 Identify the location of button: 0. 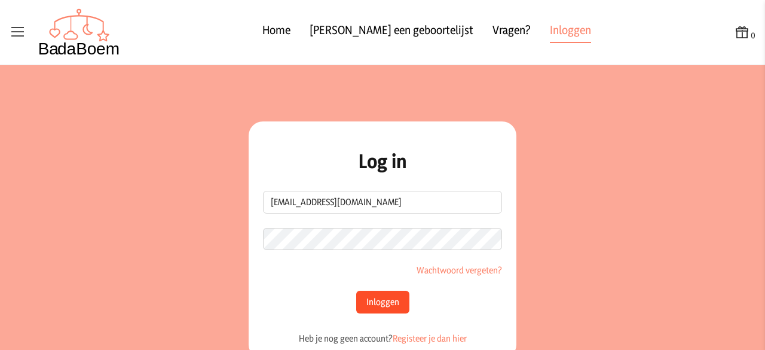
(745, 32).